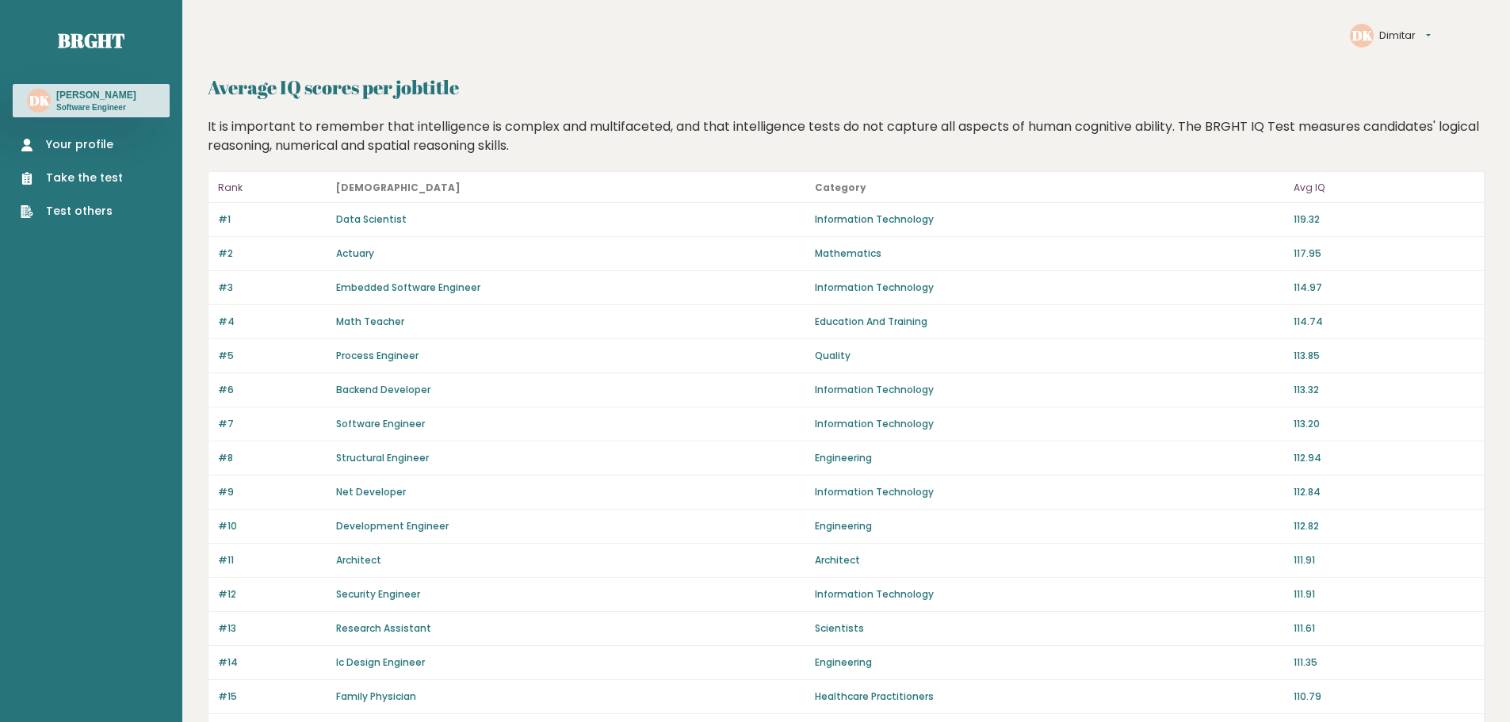 The width and height of the screenshot is (1510, 722). Describe the element at coordinates (382, 457) in the screenshot. I see `a: Structural Engineer` at that location.